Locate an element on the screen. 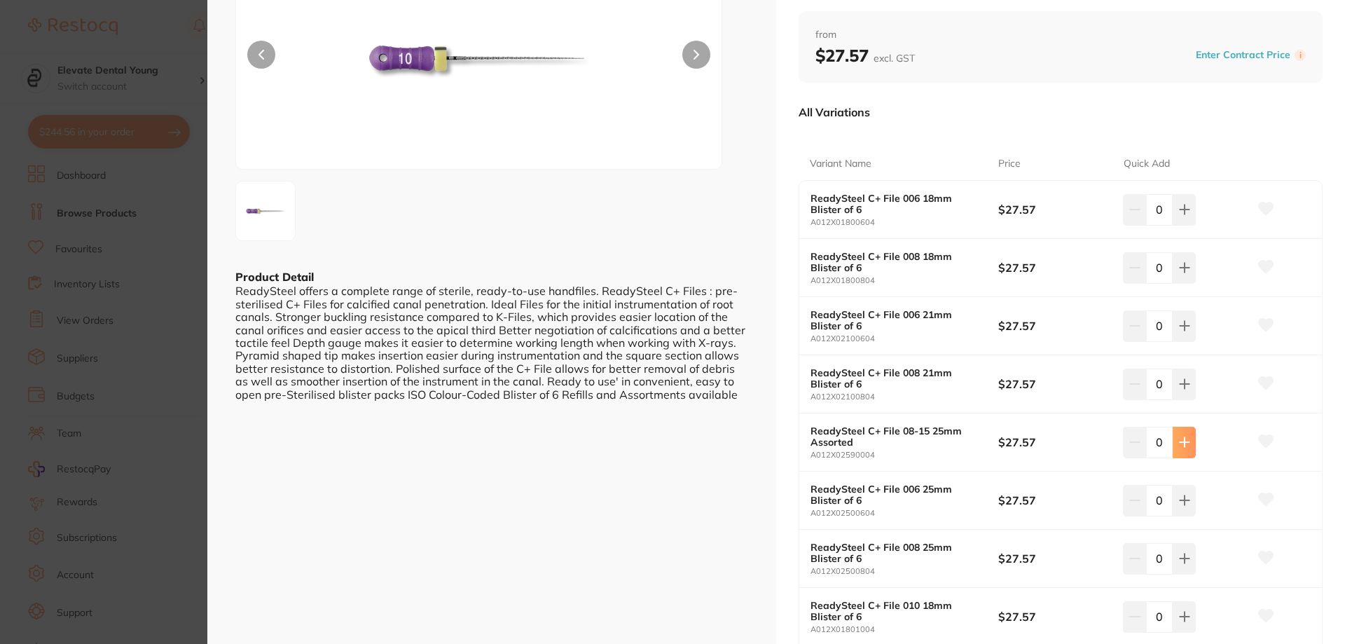  label: i is located at coordinates (1300, 55).